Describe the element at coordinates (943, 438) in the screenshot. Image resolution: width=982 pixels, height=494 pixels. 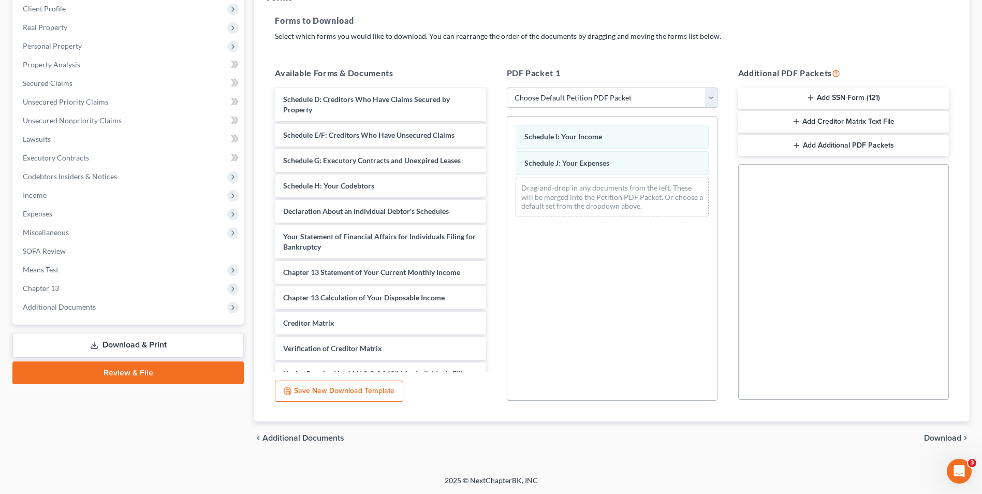
I see `span: Download` at that location.